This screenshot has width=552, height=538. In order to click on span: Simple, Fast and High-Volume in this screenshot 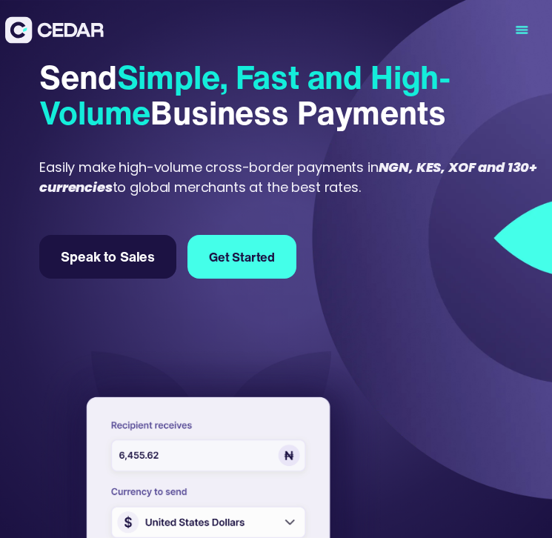, I will do `click(245, 95)`.